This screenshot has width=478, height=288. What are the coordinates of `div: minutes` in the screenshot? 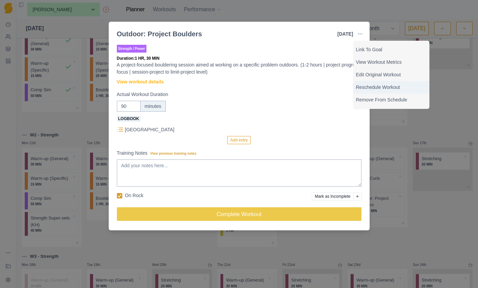 It's located at (153, 106).